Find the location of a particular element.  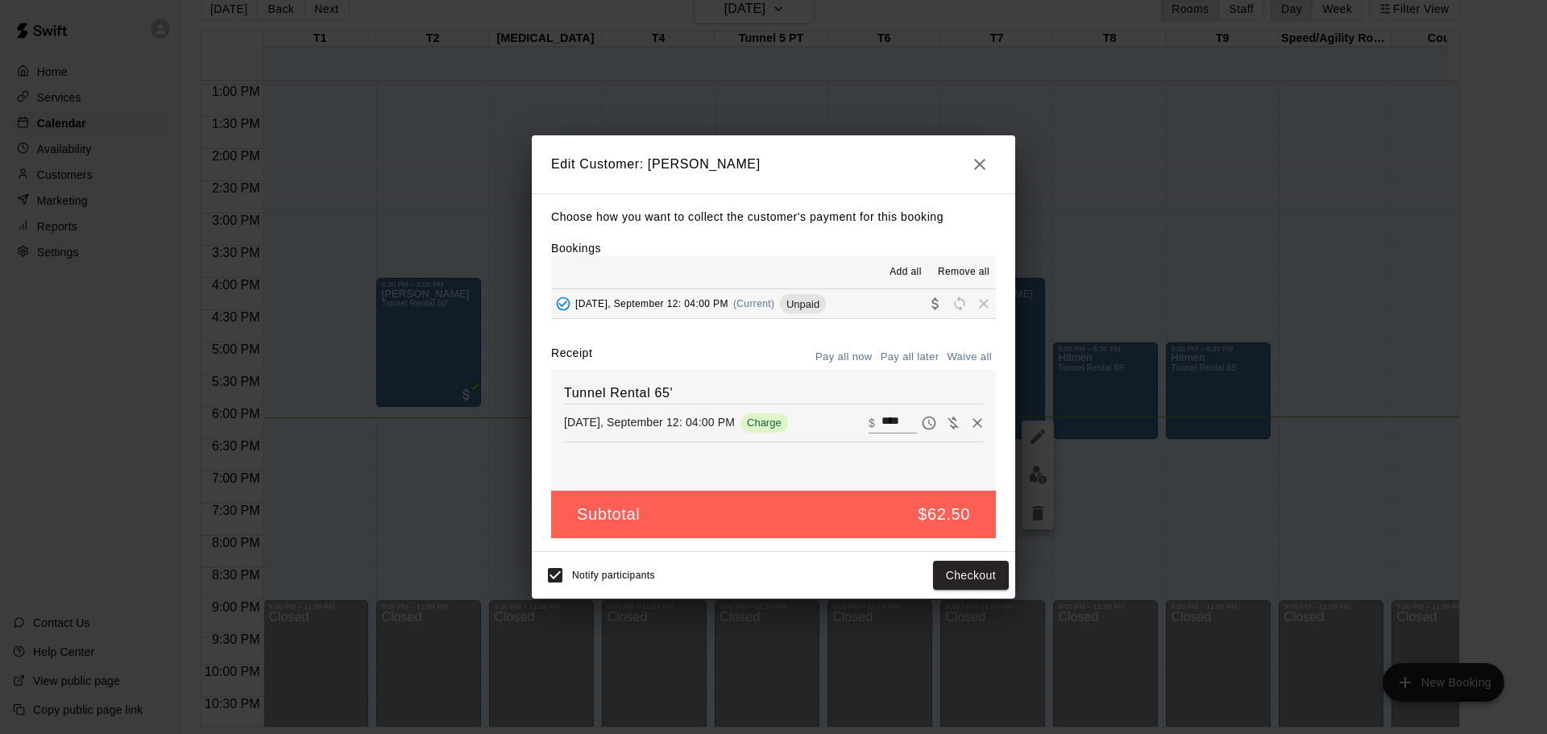

button: Remove all is located at coordinates (964, 272).